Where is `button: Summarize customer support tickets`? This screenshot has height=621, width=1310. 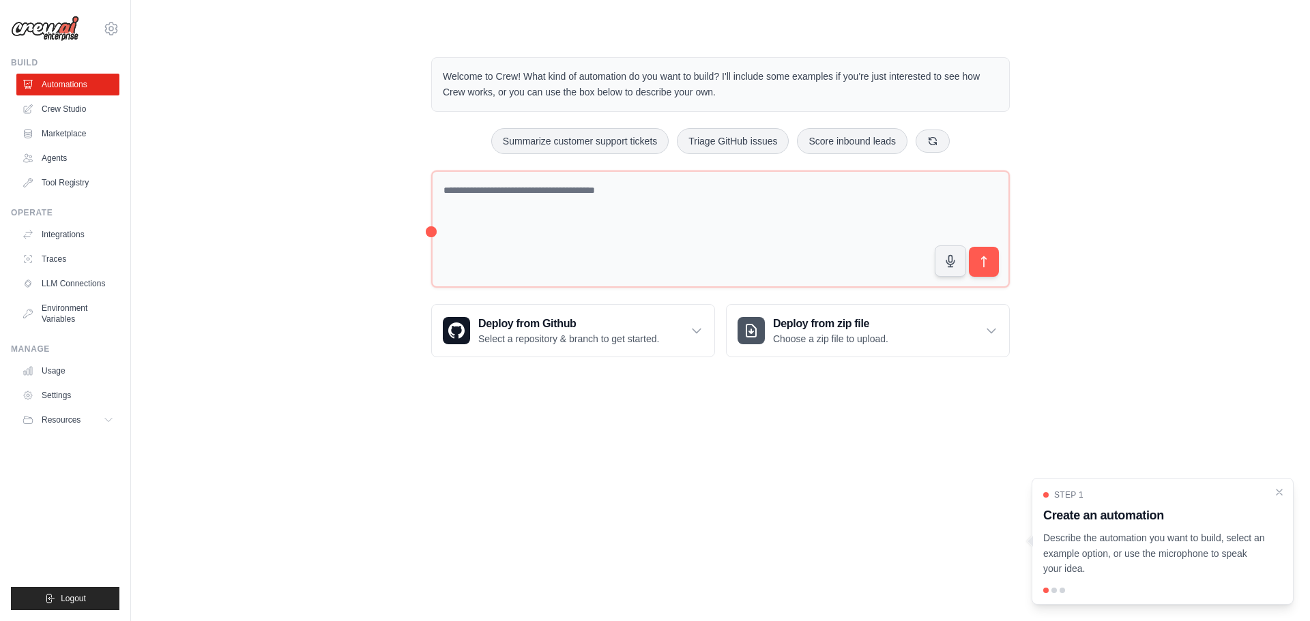
button: Summarize customer support tickets is located at coordinates (580, 141).